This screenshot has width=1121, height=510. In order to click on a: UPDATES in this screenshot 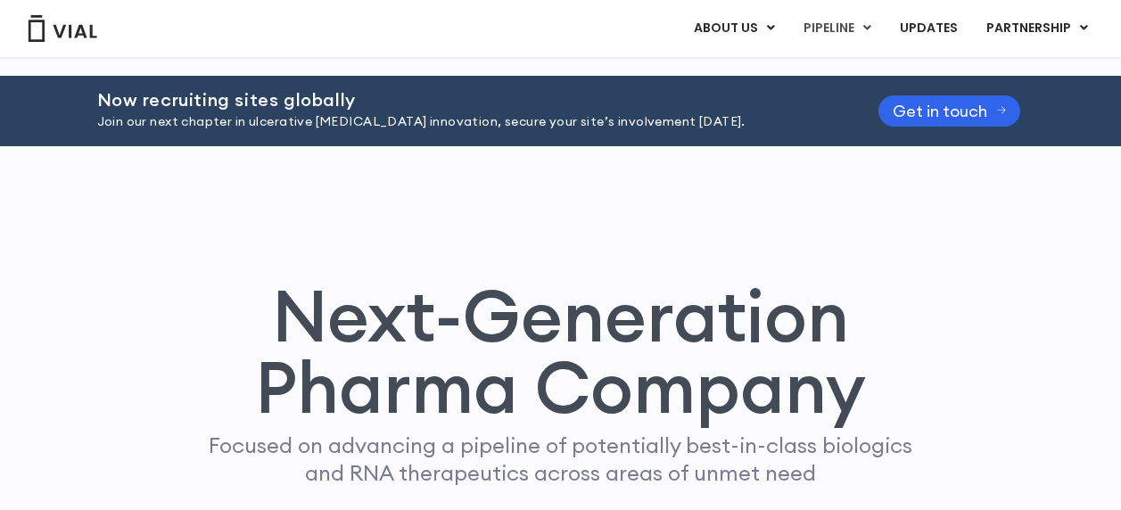, I will do `click(929, 29)`.